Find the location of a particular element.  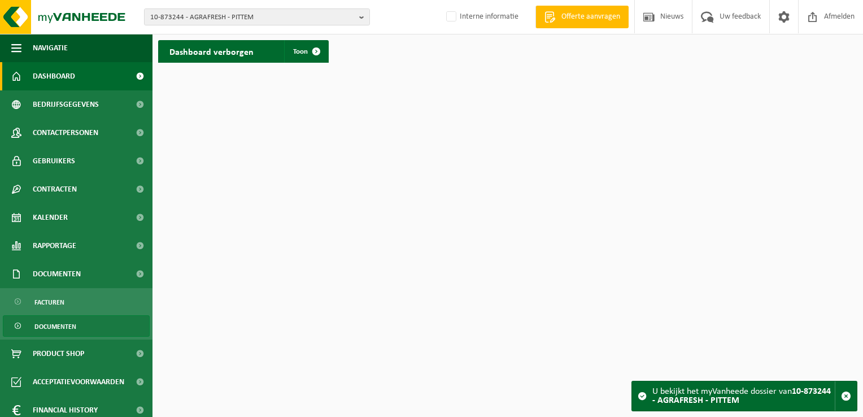

h2: Dashboard verborgen is located at coordinates (211, 51).